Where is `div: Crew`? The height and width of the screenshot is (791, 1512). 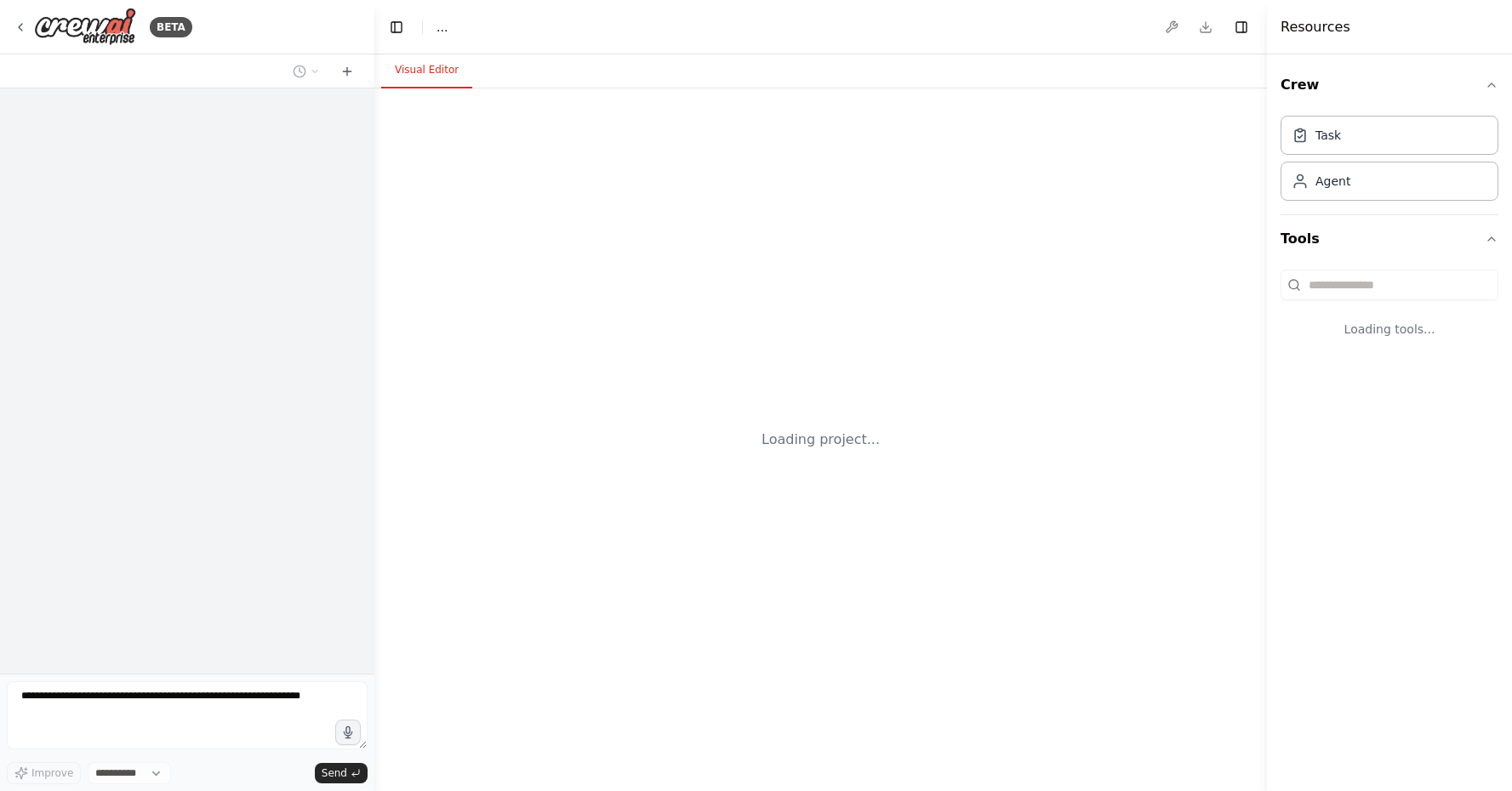
div: Crew is located at coordinates (1389, 162).